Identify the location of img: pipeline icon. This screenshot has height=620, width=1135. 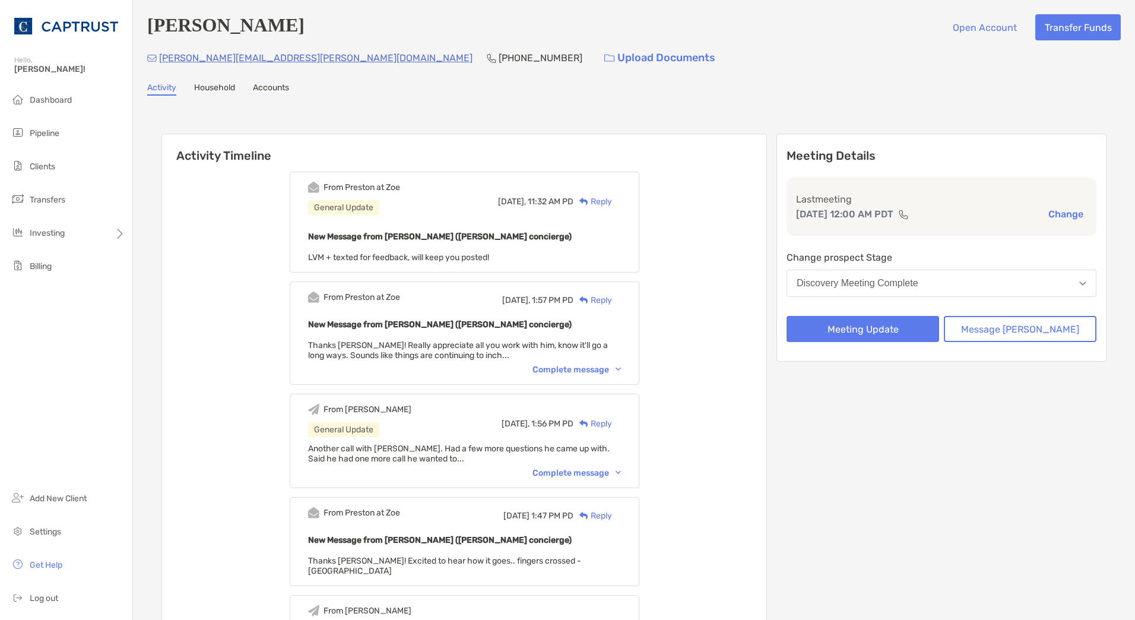
(18, 132).